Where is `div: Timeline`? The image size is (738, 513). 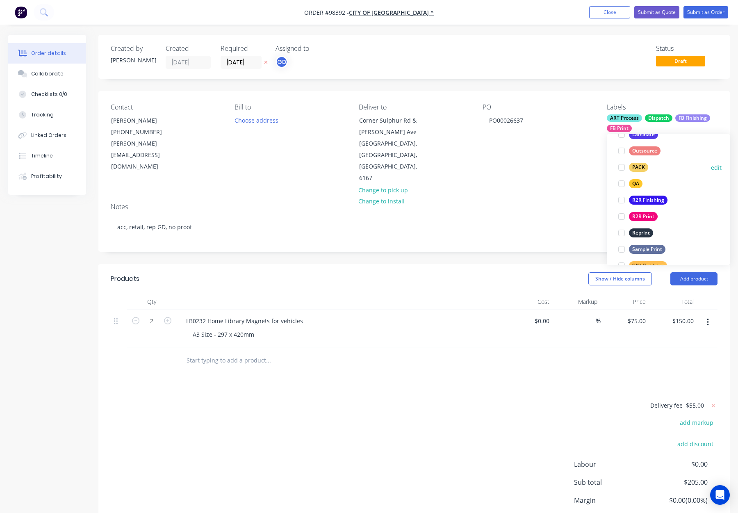
div: Timeline is located at coordinates (42, 156).